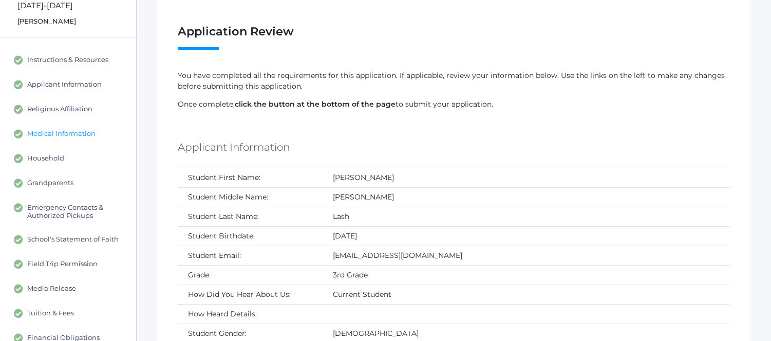 Image resolution: width=771 pixels, height=341 pixels. What do you see at coordinates (526, 217) in the screenshot?
I see `td: Lash` at bounding box center [526, 217].